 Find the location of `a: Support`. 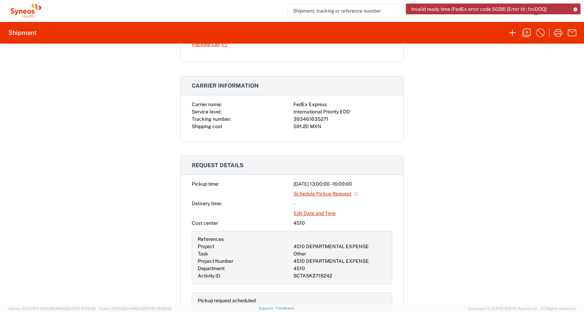

a: Support is located at coordinates (267, 308).